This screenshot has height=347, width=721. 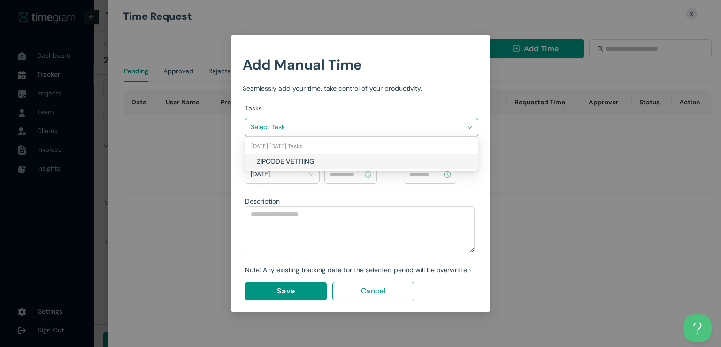 I want to click on div: 11-09-2025 Thursday Tasks, so click(x=362, y=146).